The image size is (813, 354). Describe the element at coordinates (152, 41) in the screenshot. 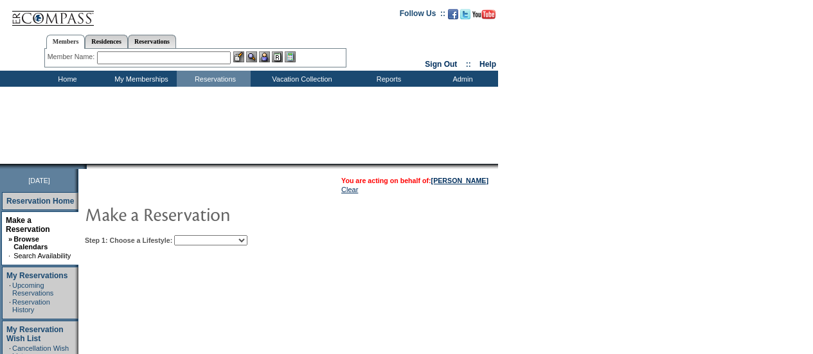

I see `a: Reservations` at that location.